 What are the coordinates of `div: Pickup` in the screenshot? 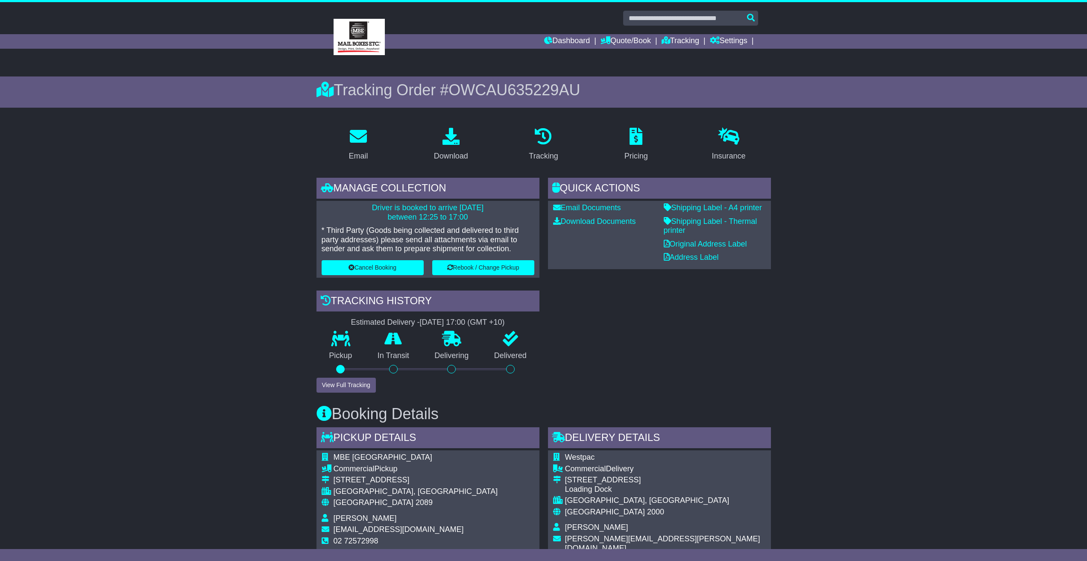 It's located at (416, 469).